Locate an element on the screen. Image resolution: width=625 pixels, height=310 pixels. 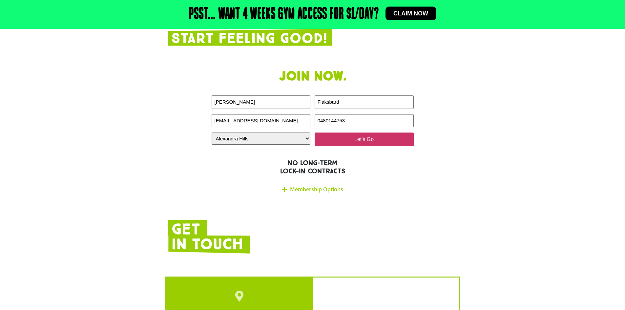
a: Membership Options is located at coordinates (317, 189).